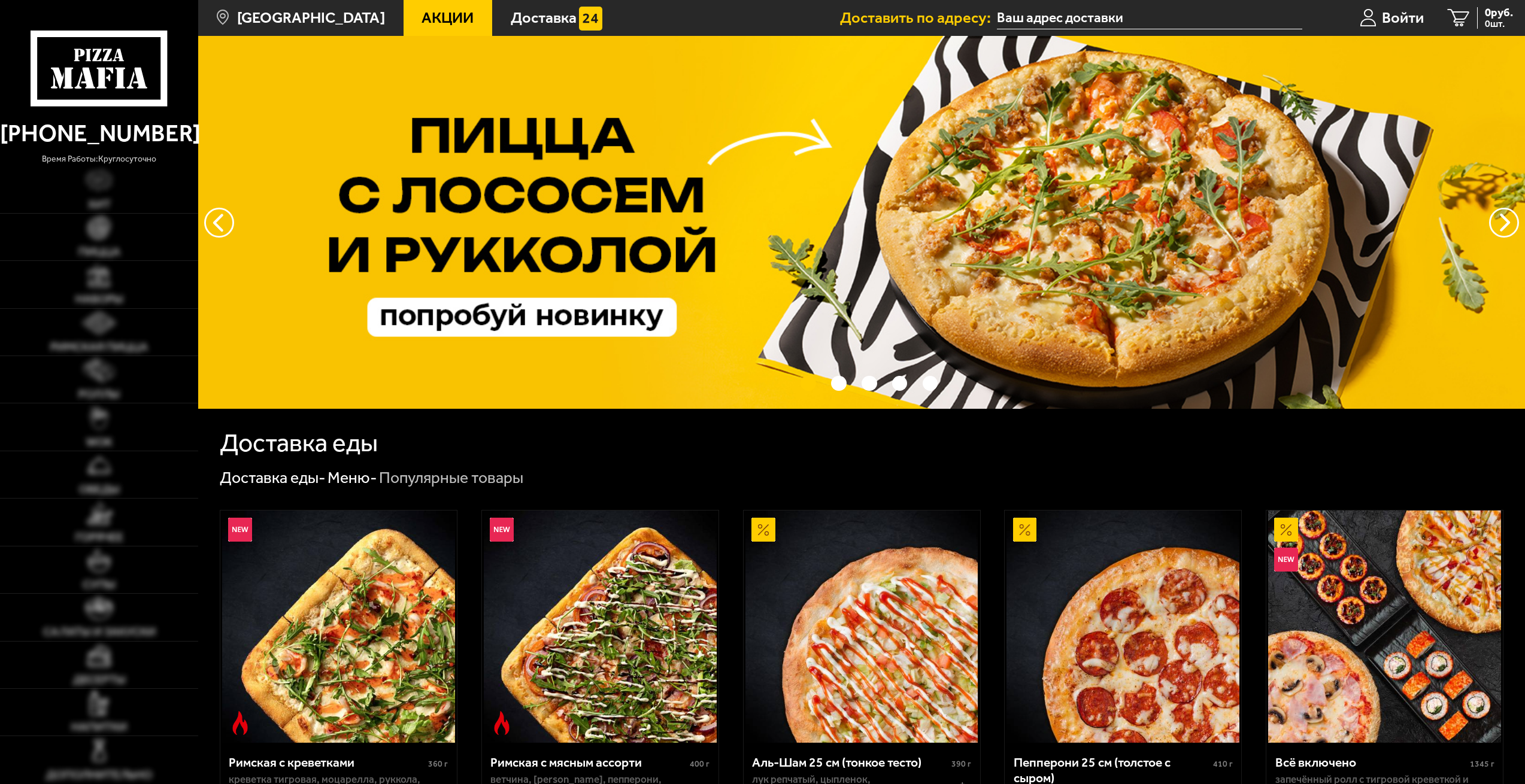 This screenshot has width=1525, height=784. I want to click on span: Напитки, so click(99, 728).